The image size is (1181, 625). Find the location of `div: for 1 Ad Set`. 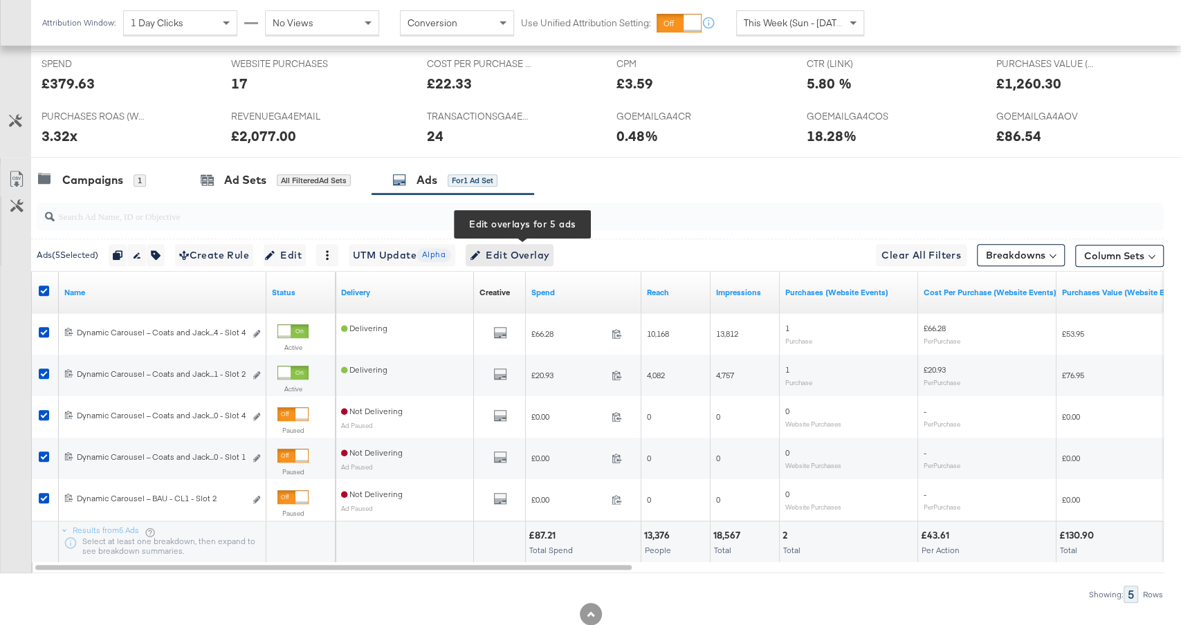

div: for 1 Ad Set is located at coordinates (472, 181).